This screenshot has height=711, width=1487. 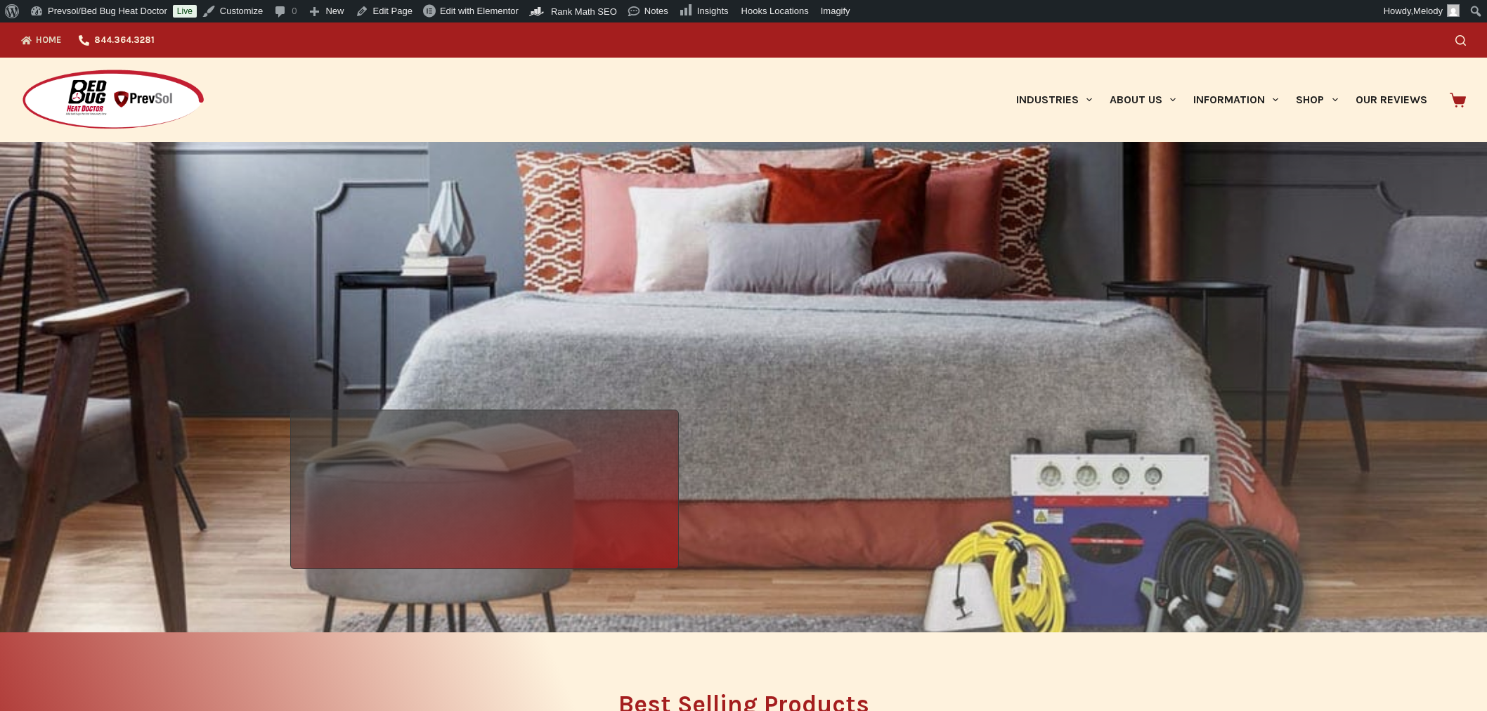 I want to click on a: About Us, so click(x=1142, y=100).